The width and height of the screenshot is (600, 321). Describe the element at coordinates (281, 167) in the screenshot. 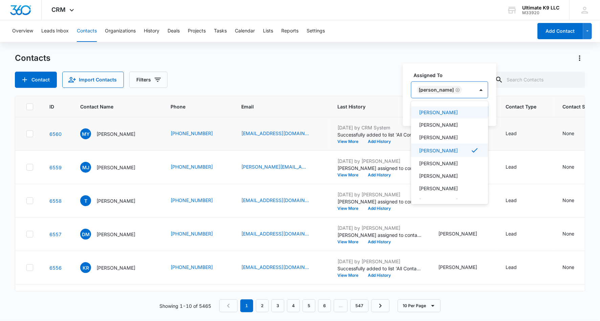

I see `div: Email - monique.jackson18@yahoo.com - Select to Edit Field` at that location.